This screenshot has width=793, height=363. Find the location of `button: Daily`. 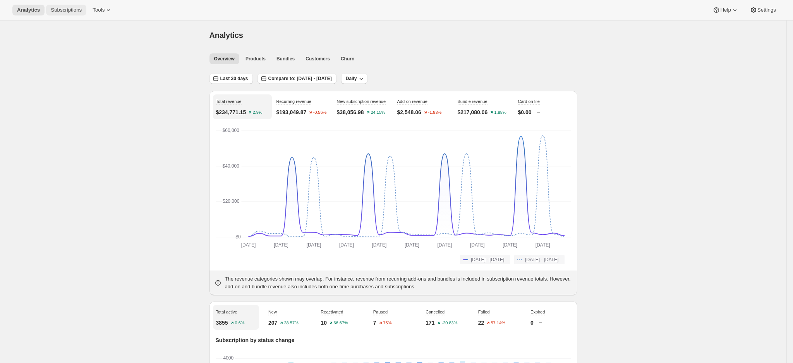

button: Daily is located at coordinates (354, 79).